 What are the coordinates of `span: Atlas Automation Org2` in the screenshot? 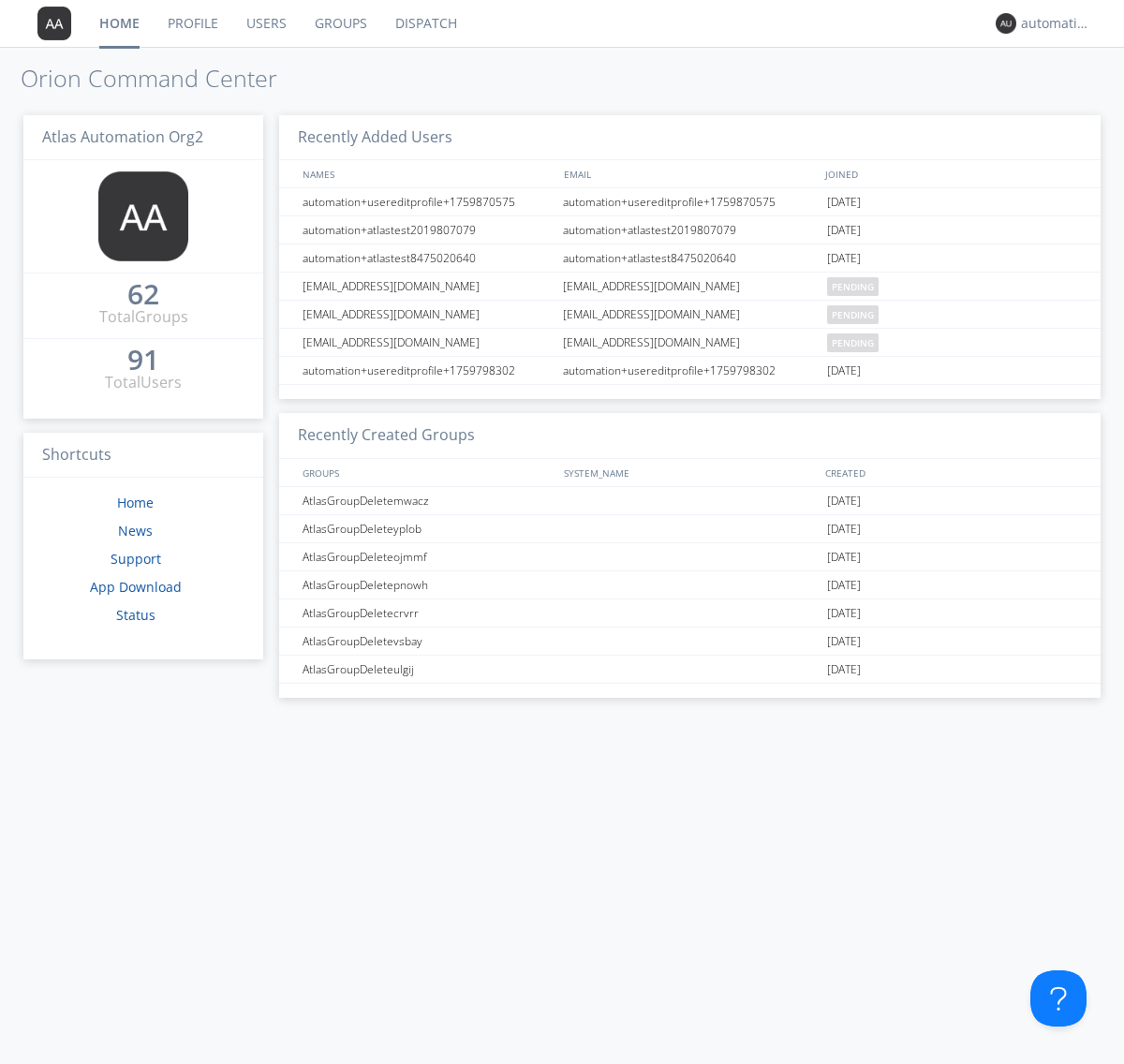 It's located at (123, 137).